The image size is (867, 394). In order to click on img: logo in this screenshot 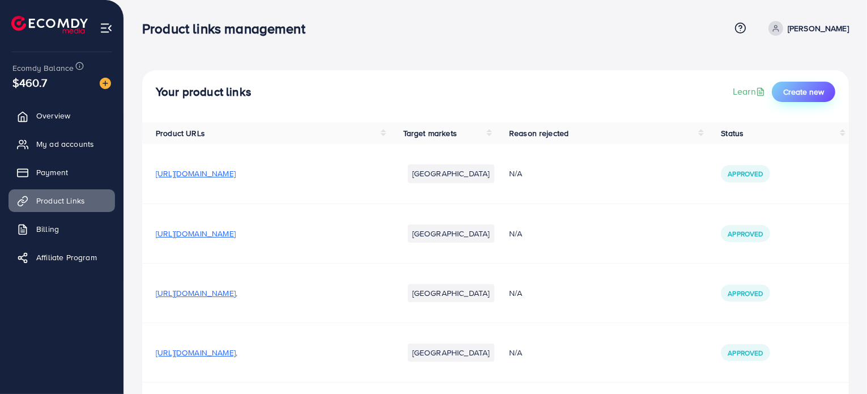, I will do `click(49, 24)`.